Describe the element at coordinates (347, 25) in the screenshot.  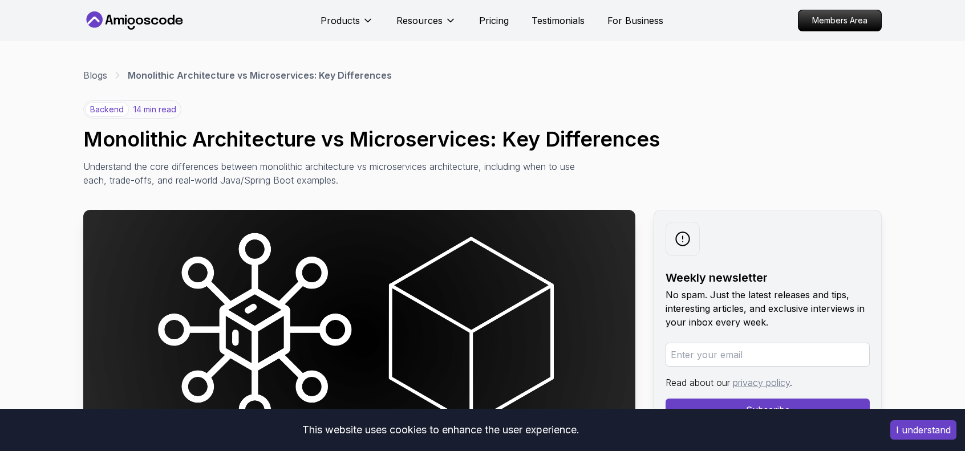
I see `button: Products` at that location.